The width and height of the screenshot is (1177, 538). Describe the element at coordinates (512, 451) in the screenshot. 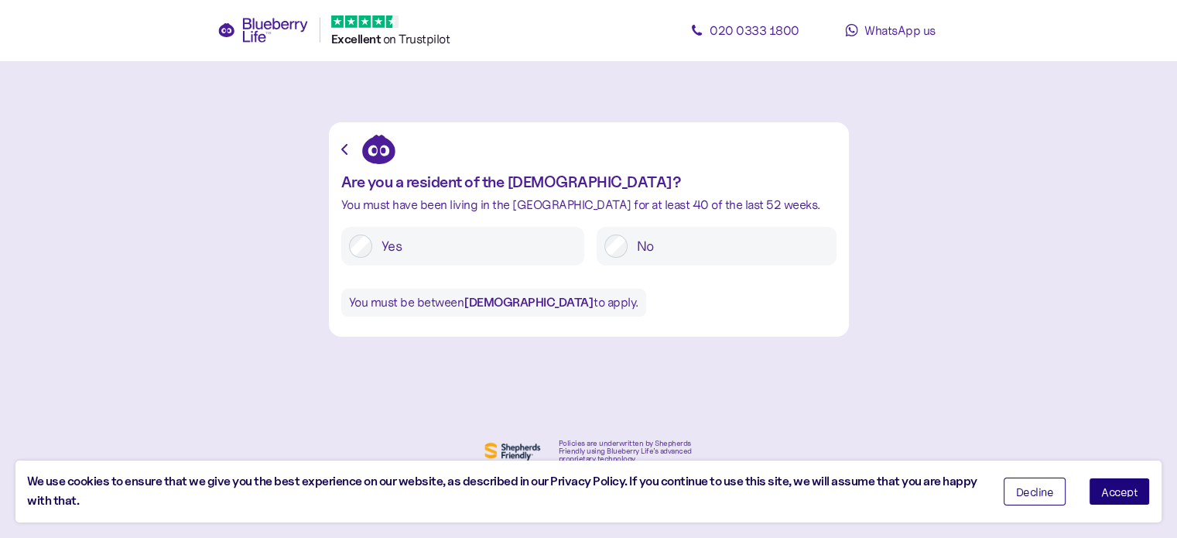

I see `img: Shephers Friendly` at that location.